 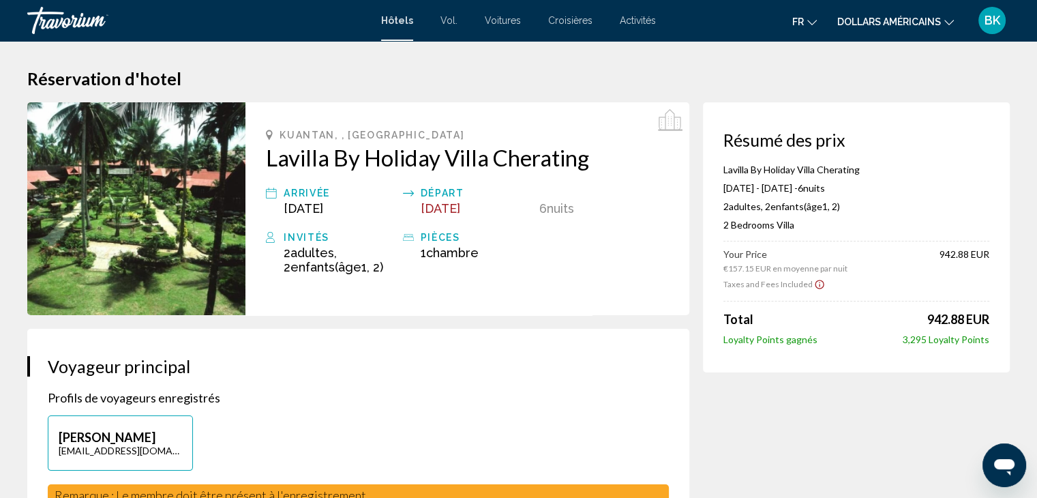 I want to click on p: 2 Bedrooms Villa, so click(x=856, y=224).